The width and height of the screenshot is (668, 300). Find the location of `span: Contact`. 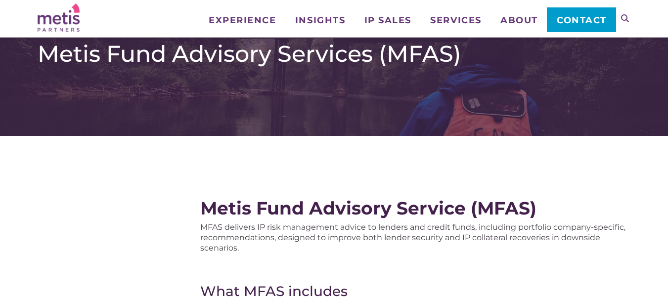

span: Contact is located at coordinates (581, 20).